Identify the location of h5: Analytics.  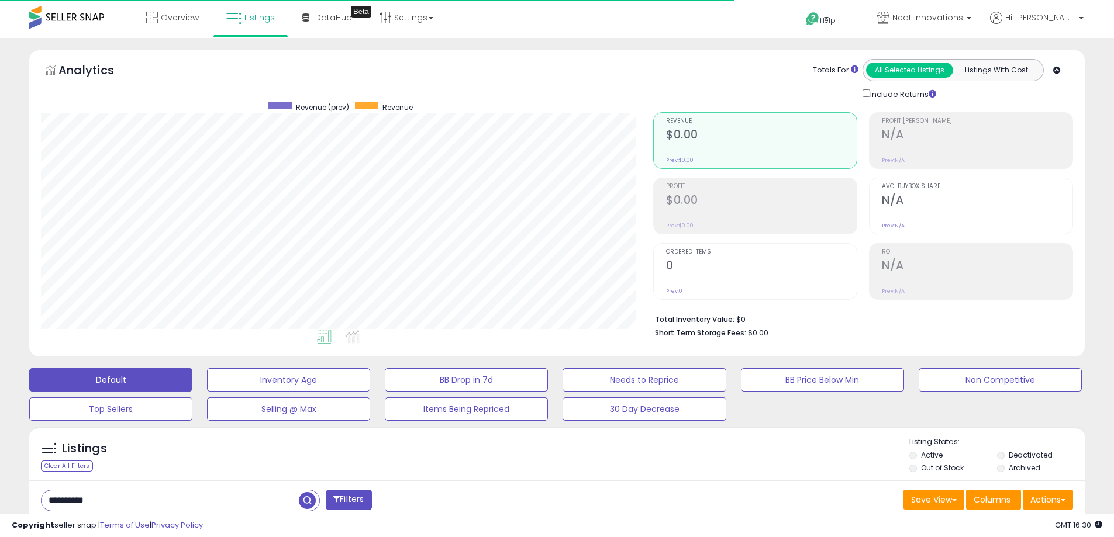
(98, 71).